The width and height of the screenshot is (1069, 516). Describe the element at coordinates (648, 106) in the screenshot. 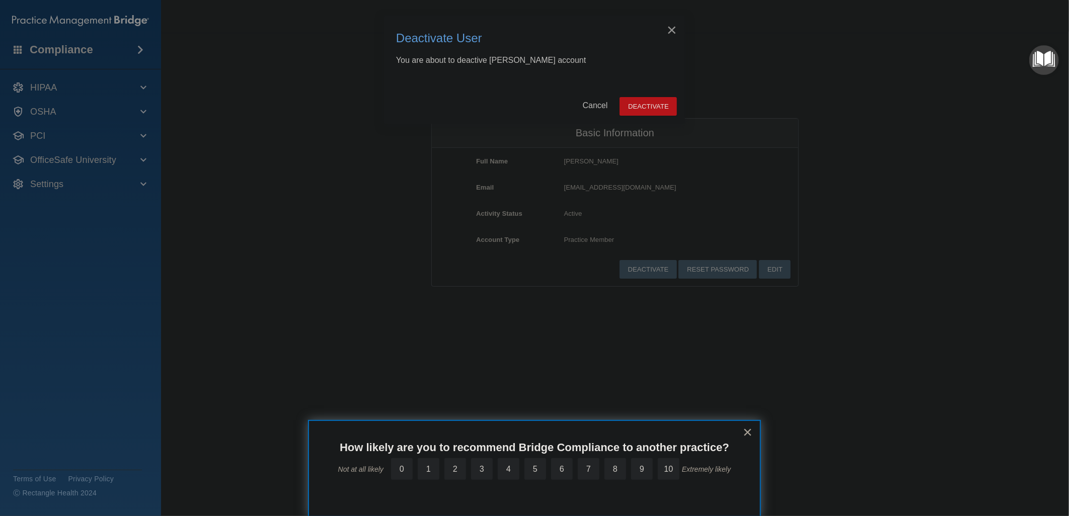

I see `button: Deactivate` at that location.